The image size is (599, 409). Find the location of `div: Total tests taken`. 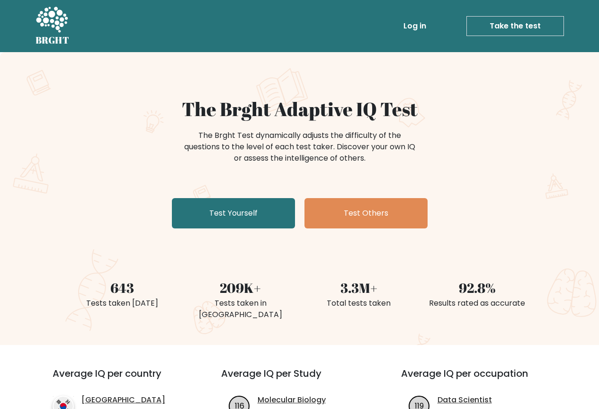

div: Total tests taken is located at coordinates (359, 303).